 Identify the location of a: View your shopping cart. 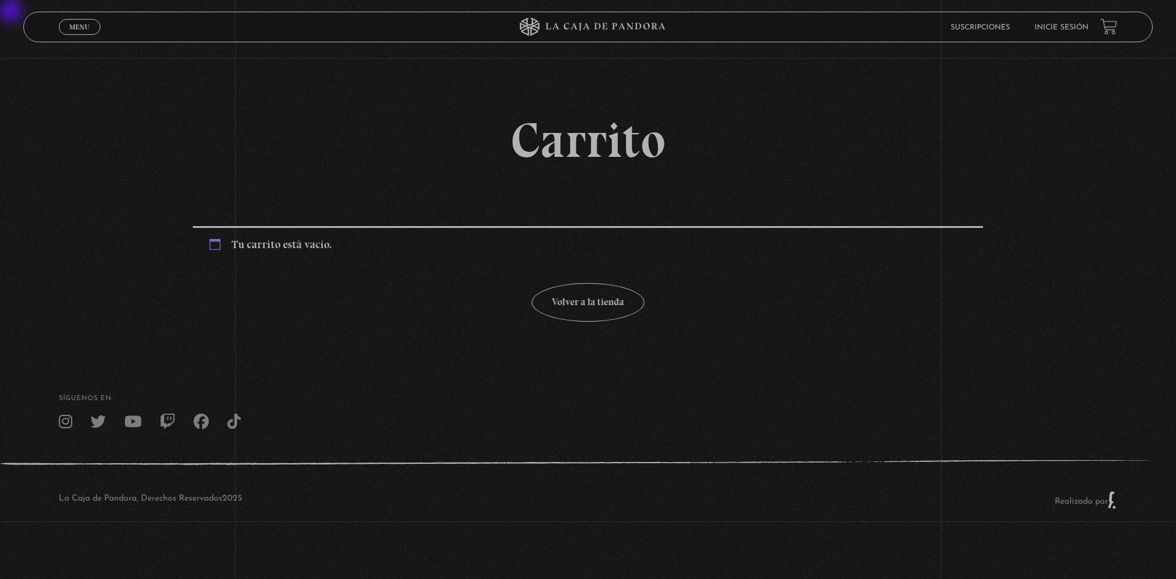
(1108, 26).